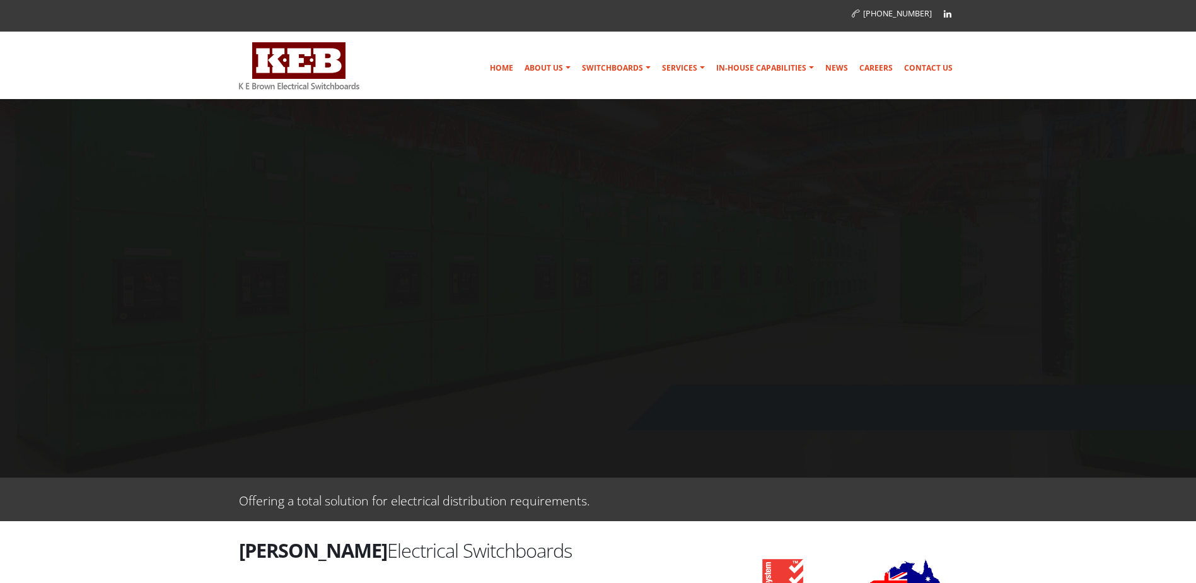 The width and height of the screenshot is (1196, 583). I want to click on a: News, so click(837, 68).